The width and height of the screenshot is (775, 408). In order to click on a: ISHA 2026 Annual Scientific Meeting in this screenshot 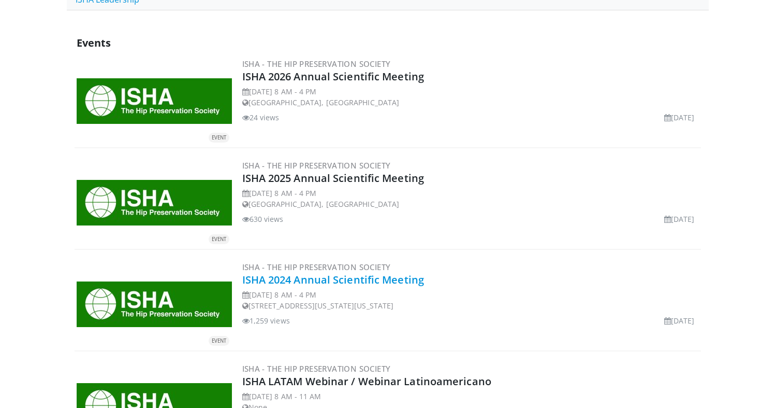, I will do `click(334, 76)`.